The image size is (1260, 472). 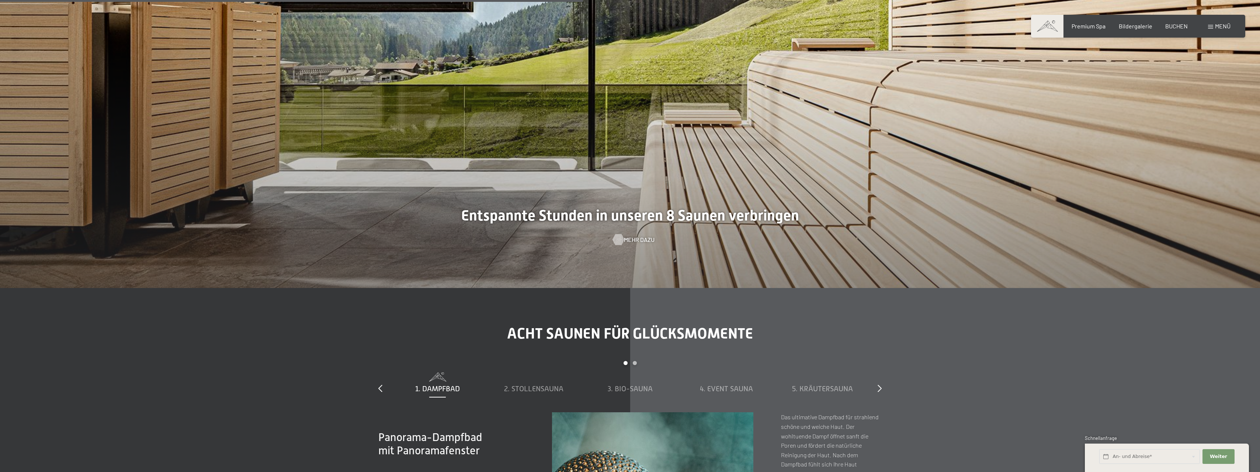 What do you see at coordinates (1176, 26) in the screenshot?
I see `a: BUCHEN` at bounding box center [1176, 26].